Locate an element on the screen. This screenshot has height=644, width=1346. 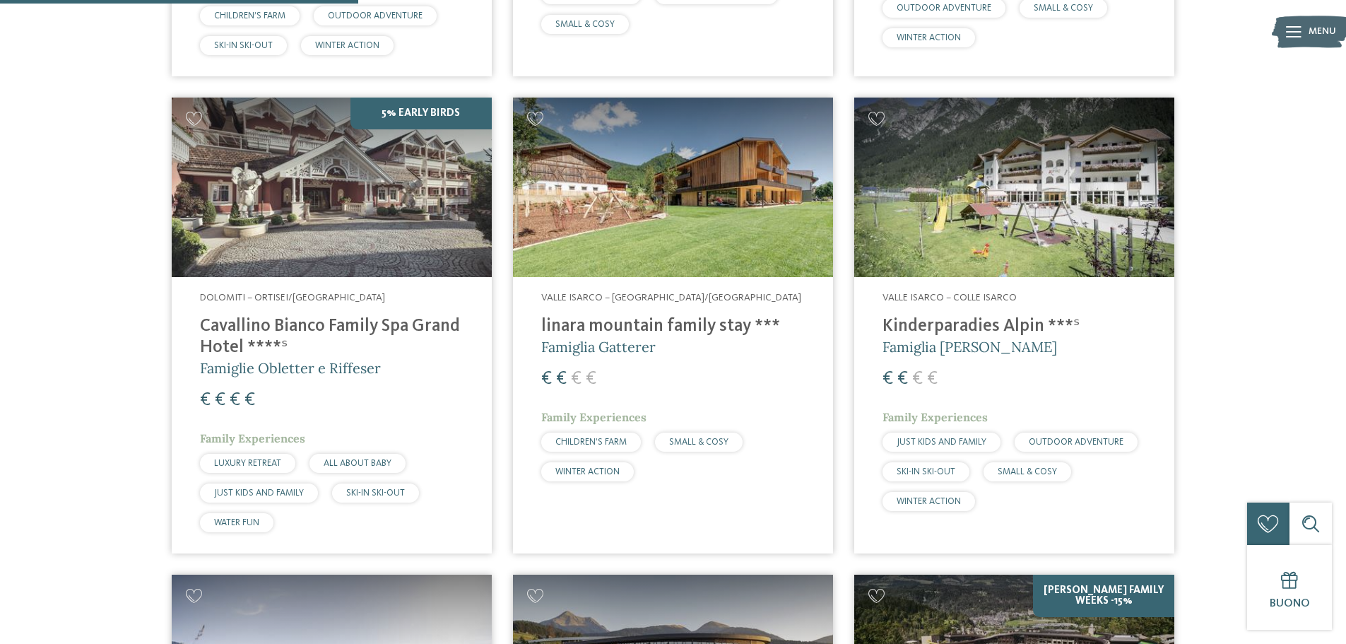
img: Cercate un hotel per famiglie? Qui troverete solo i migliori! is located at coordinates (673, 187).